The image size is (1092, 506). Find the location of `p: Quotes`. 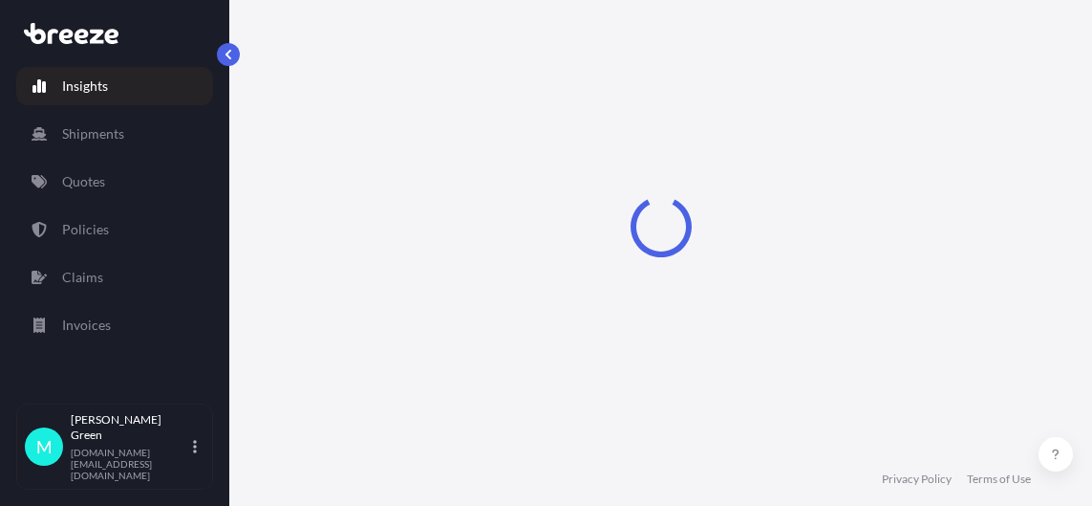

p: Quotes is located at coordinates (83, 182).